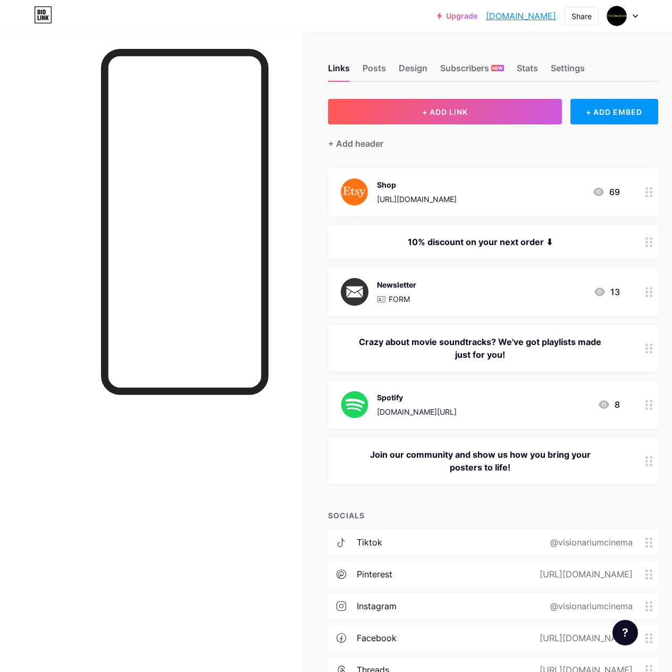  I want to click on img: Newsletter, so click(354, 292).